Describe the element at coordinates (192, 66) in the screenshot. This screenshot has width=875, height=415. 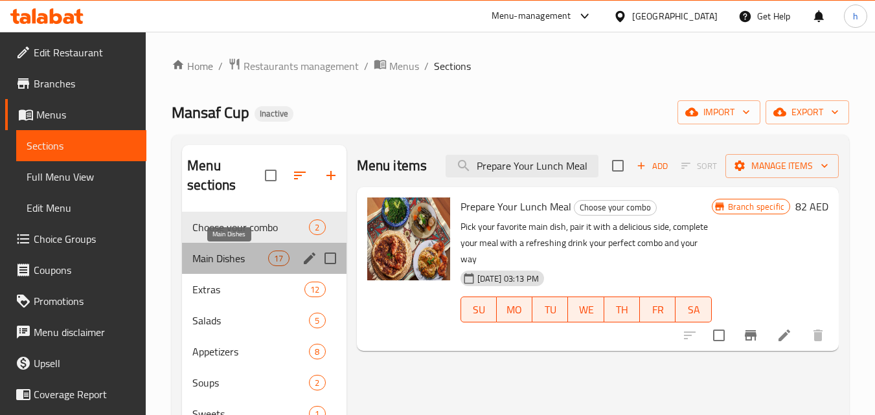
I see `a: Home` at that location.